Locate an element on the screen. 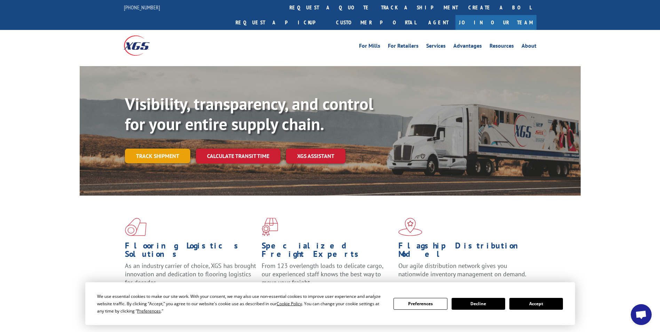 The image size is (660, 332). span: Preferences is located at coordinates (149, 311).